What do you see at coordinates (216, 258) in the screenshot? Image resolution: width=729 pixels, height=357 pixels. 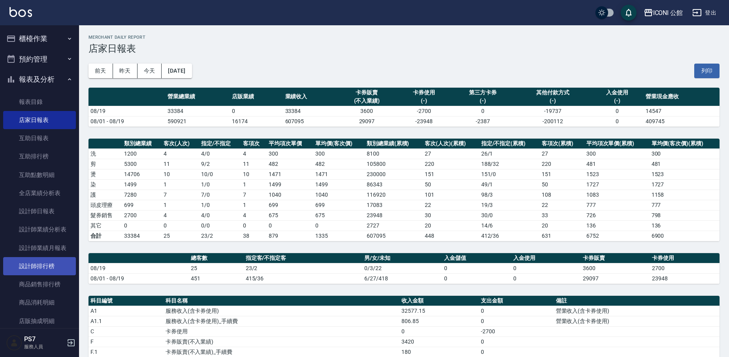 I see `th: 總客數` at bounding box center [216, 258].